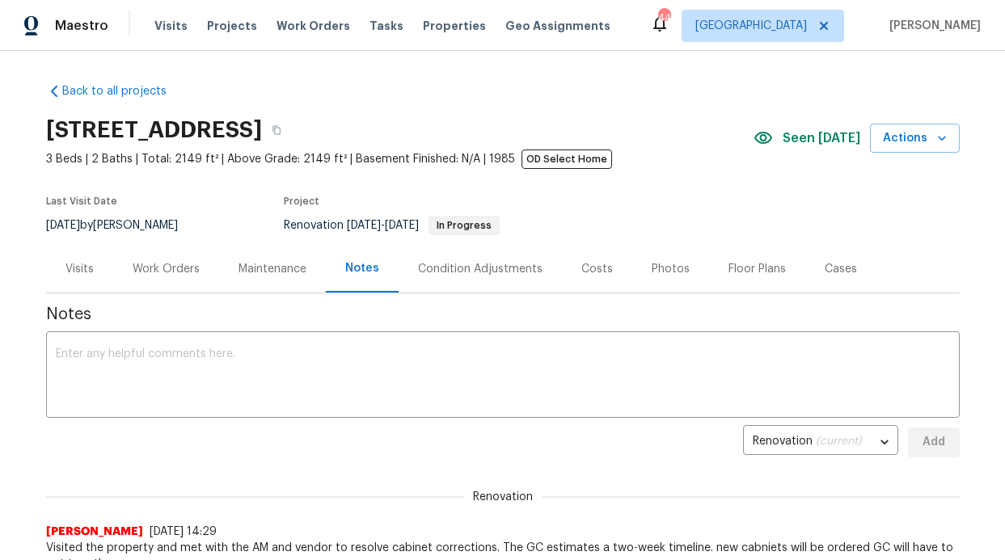  Describe the element at coordinates (757, 269) in the screenshot. I see `div: Floor Plans` at that location.